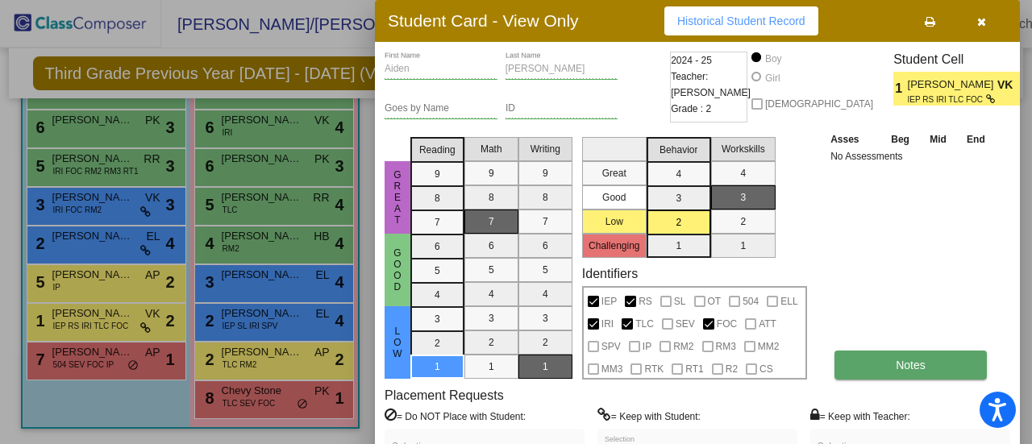 The height and width of the screenshot is (444, 1032). I want to click on span: RM3, so click(726, 347).